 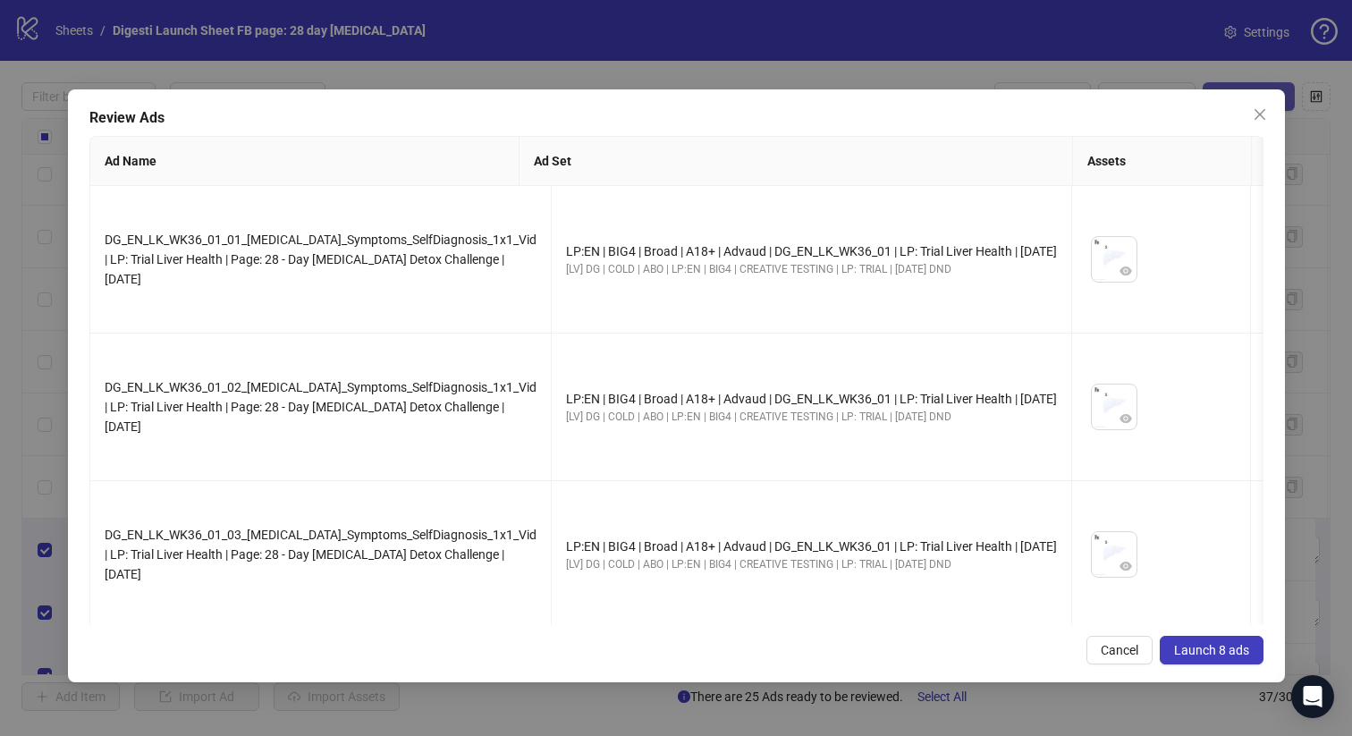 I want to click on th: Assets, so click(x=1162, y=161).